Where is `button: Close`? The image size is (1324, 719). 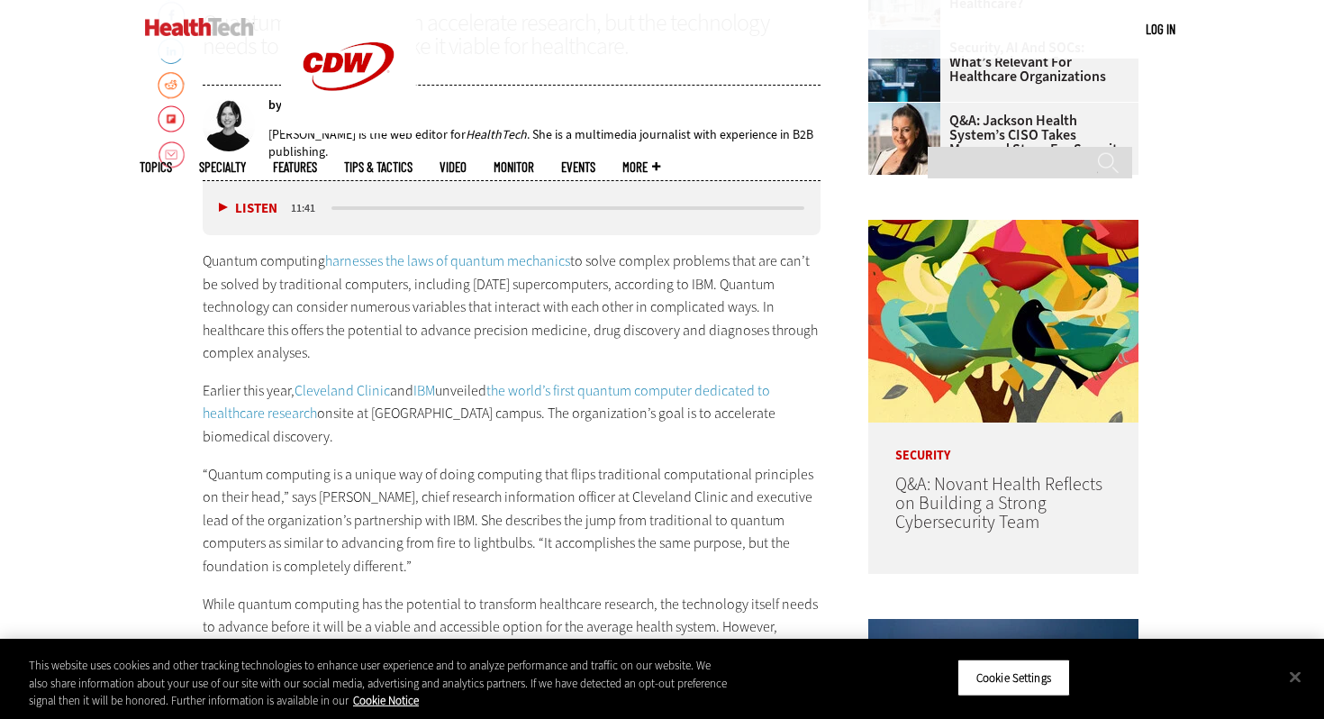
button: Close is located at coordinates (1295, 676).